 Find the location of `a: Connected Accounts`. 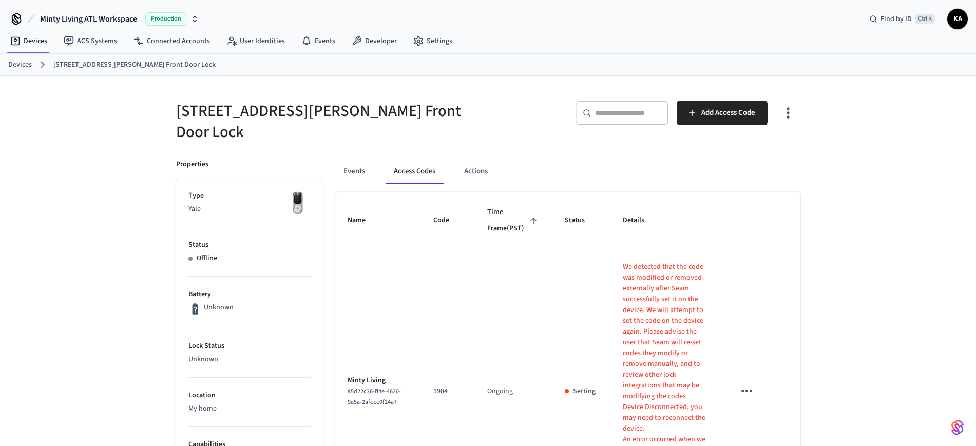

a: Connected Accounts is located at coordinates (172, 41).